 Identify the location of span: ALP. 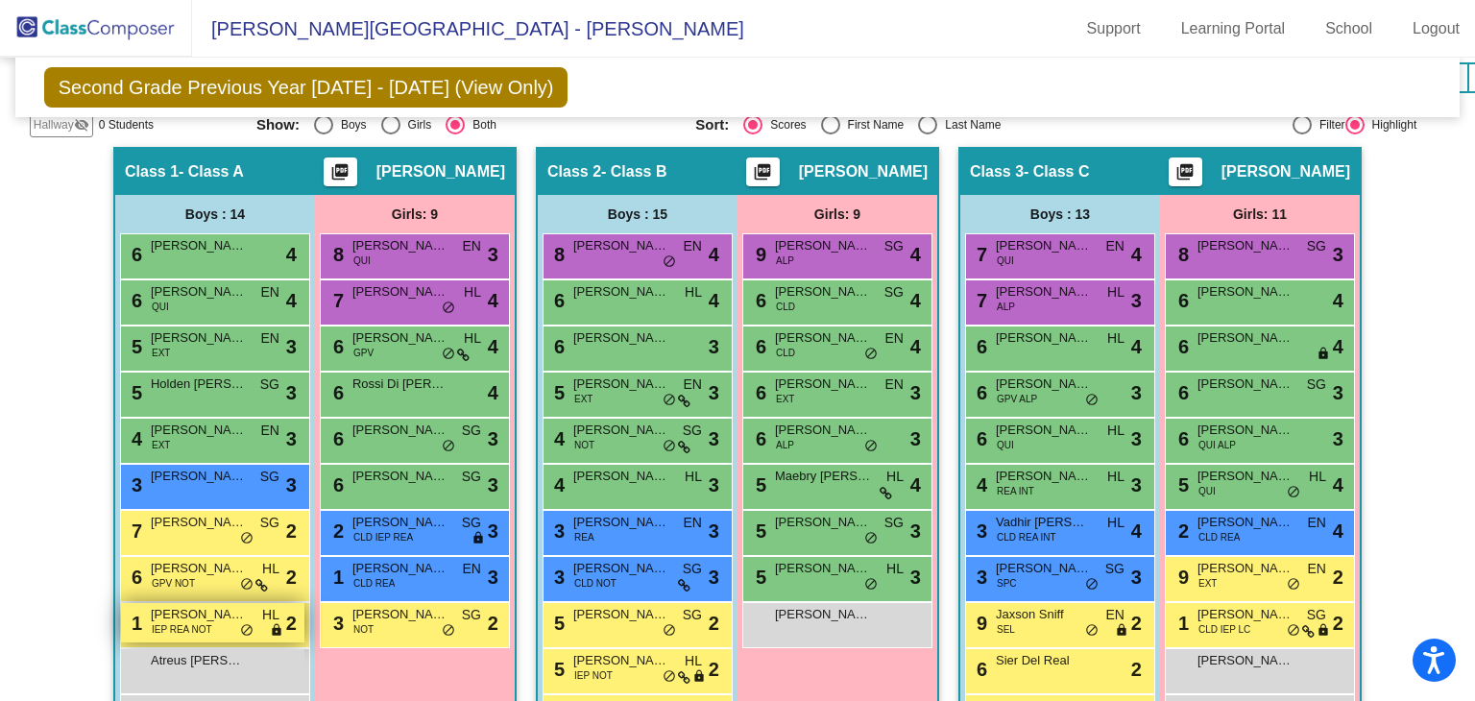
(1005, 306).